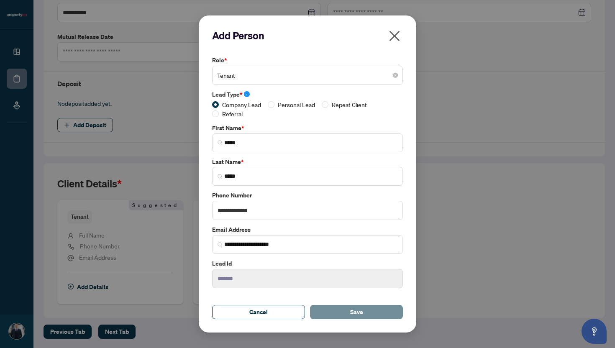 Image resolution: width=615 pixels, height=348 pixels. Describe the element at coordinates (307, 128) in the screenshot. I see `label: First Name` at that location.